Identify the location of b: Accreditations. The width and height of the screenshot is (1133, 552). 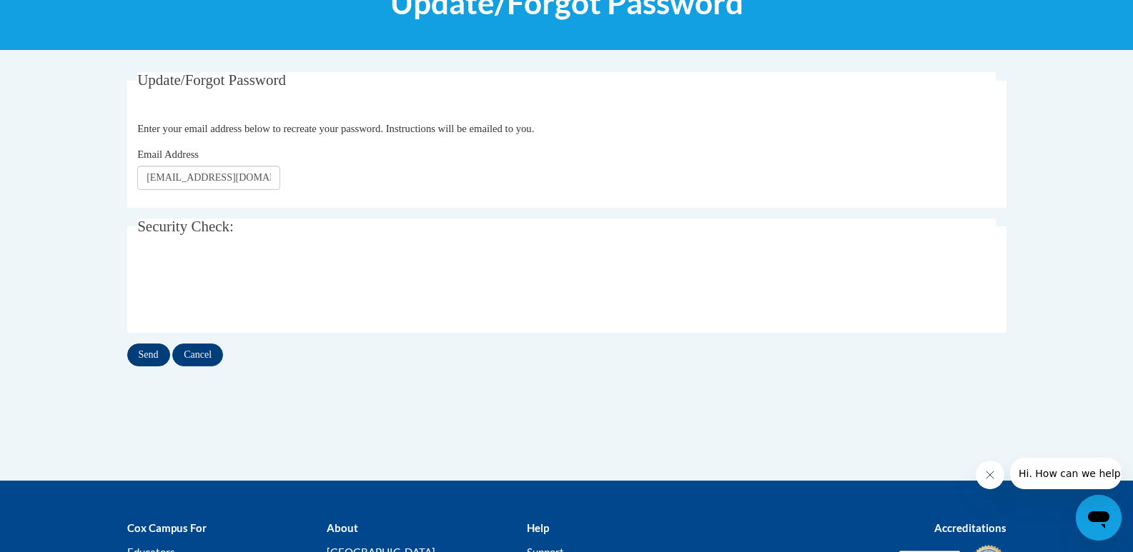
(970, 528).